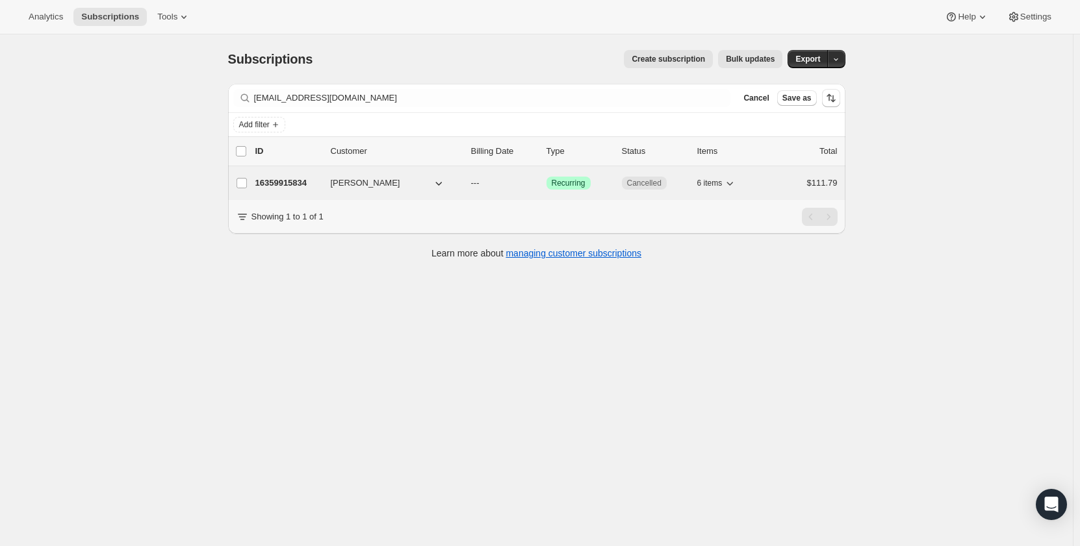 The width and height of the screenshot is (1080, 546). I want to click on button: Cancel, so click(756, 98).